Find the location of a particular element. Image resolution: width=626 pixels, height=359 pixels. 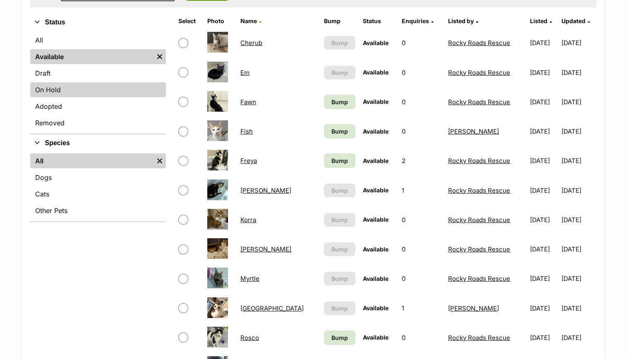

a: Other Pets is located at coordinates (98, 210).